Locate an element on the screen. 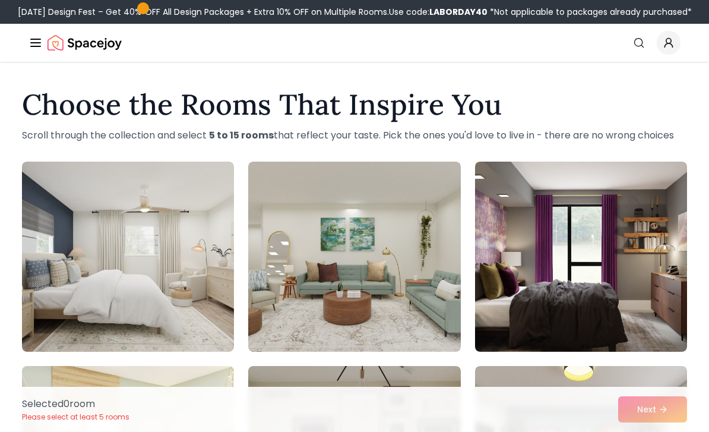 This screenshot has width=709, height=432. img: Room room-2 is located at coordinates (354, 257).